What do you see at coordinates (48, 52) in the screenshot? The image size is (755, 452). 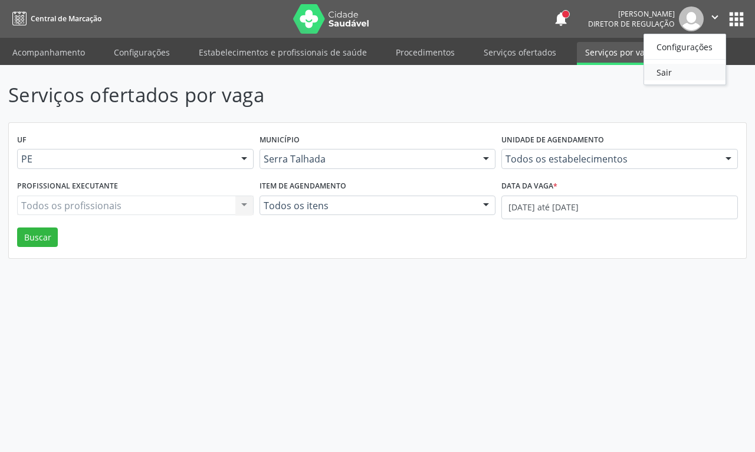 I see `a: Acompanhamento` at bounding box center [48, 52].